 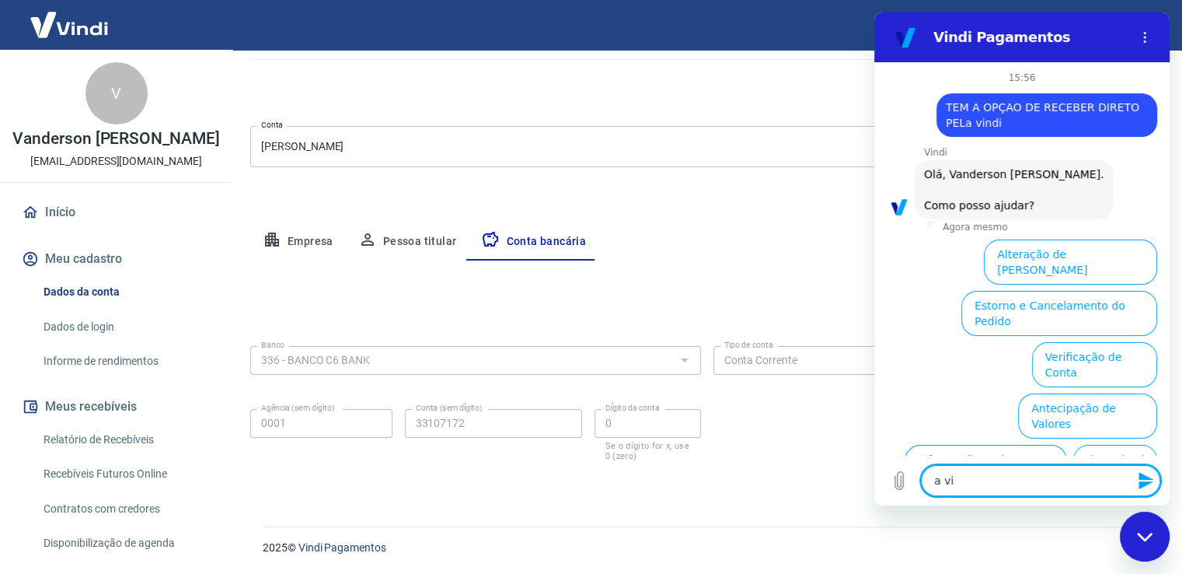 What do you see at coordinates (166, 468) in the screenshot?
I see `textarea: a vi` at bounding box center [166, 468].